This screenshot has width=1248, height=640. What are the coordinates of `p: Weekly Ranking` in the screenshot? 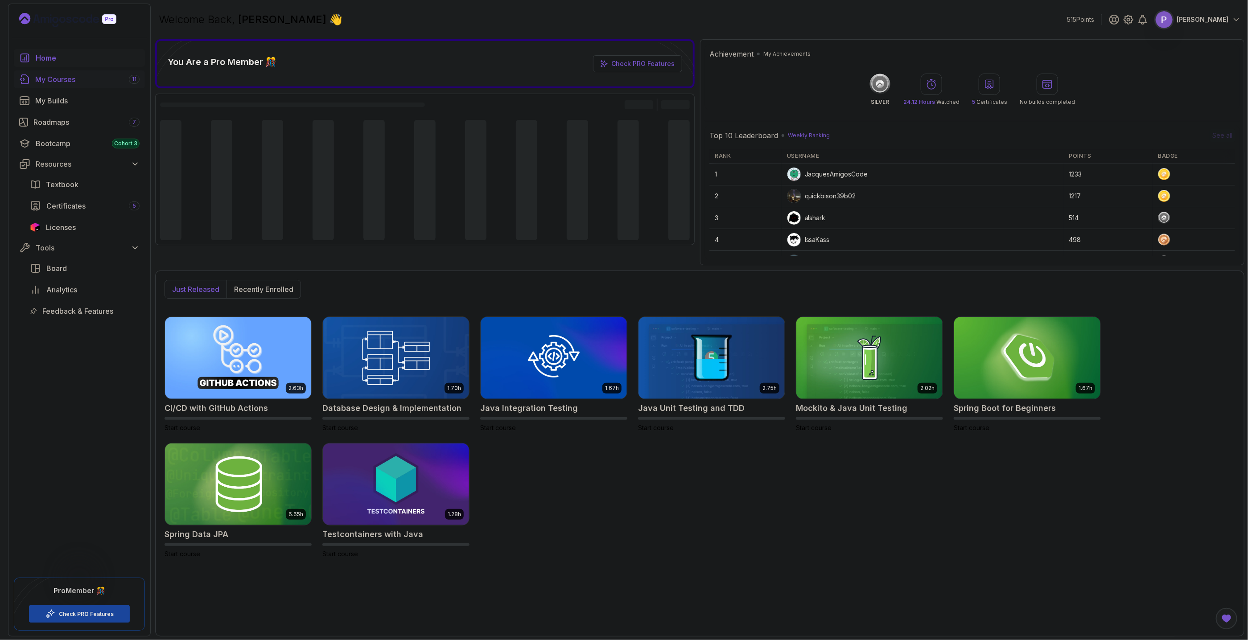 It's located at (809, 136).